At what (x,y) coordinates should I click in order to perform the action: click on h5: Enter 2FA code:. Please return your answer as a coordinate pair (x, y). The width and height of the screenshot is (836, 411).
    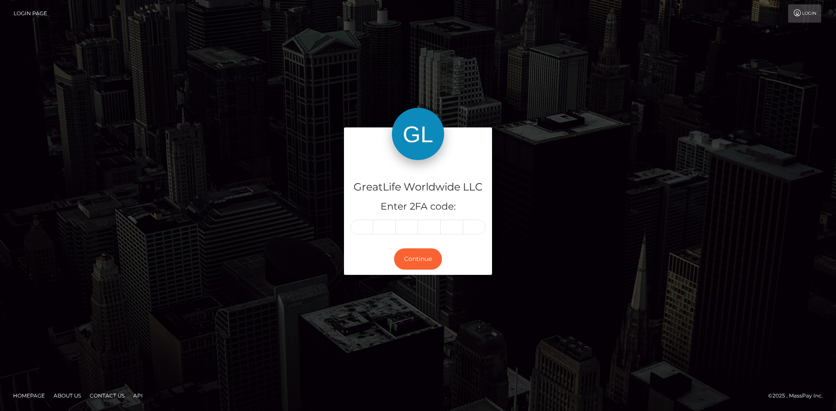
    Looking at the image, I should click on (418, 207).